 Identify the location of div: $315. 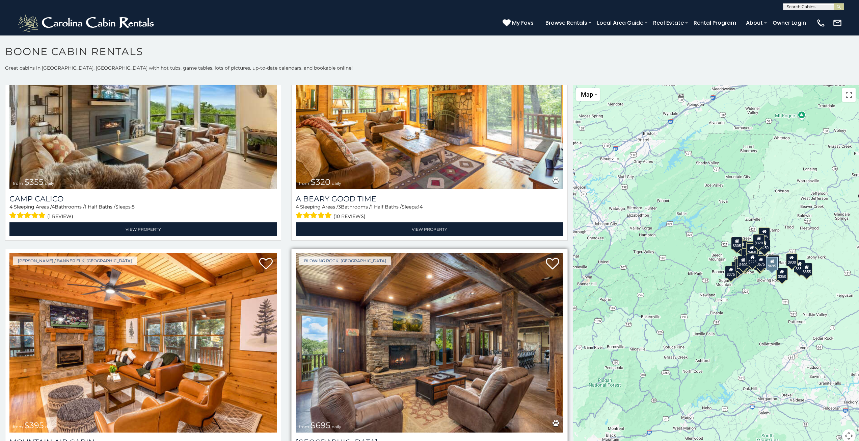
(760, 263).